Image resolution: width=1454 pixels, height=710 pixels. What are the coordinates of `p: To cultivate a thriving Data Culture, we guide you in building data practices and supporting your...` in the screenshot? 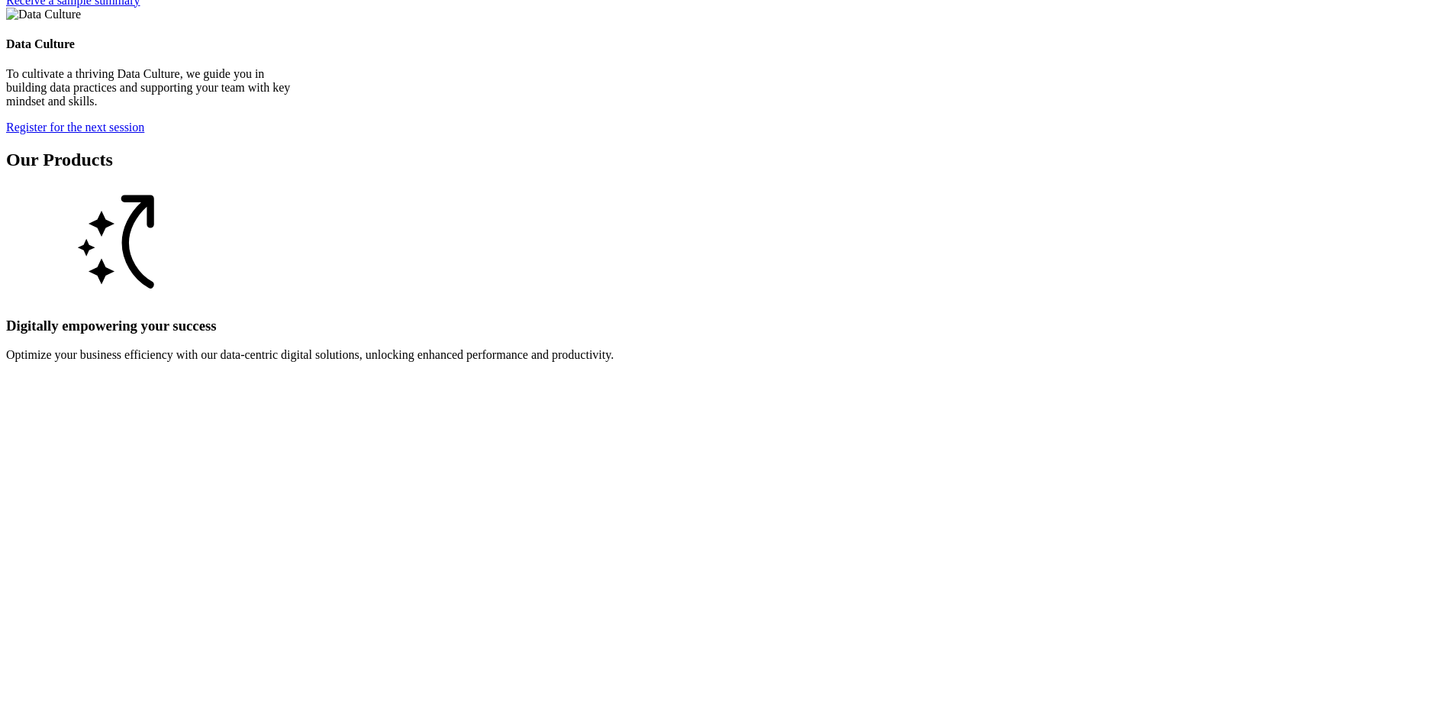 It's located at (151, 88).